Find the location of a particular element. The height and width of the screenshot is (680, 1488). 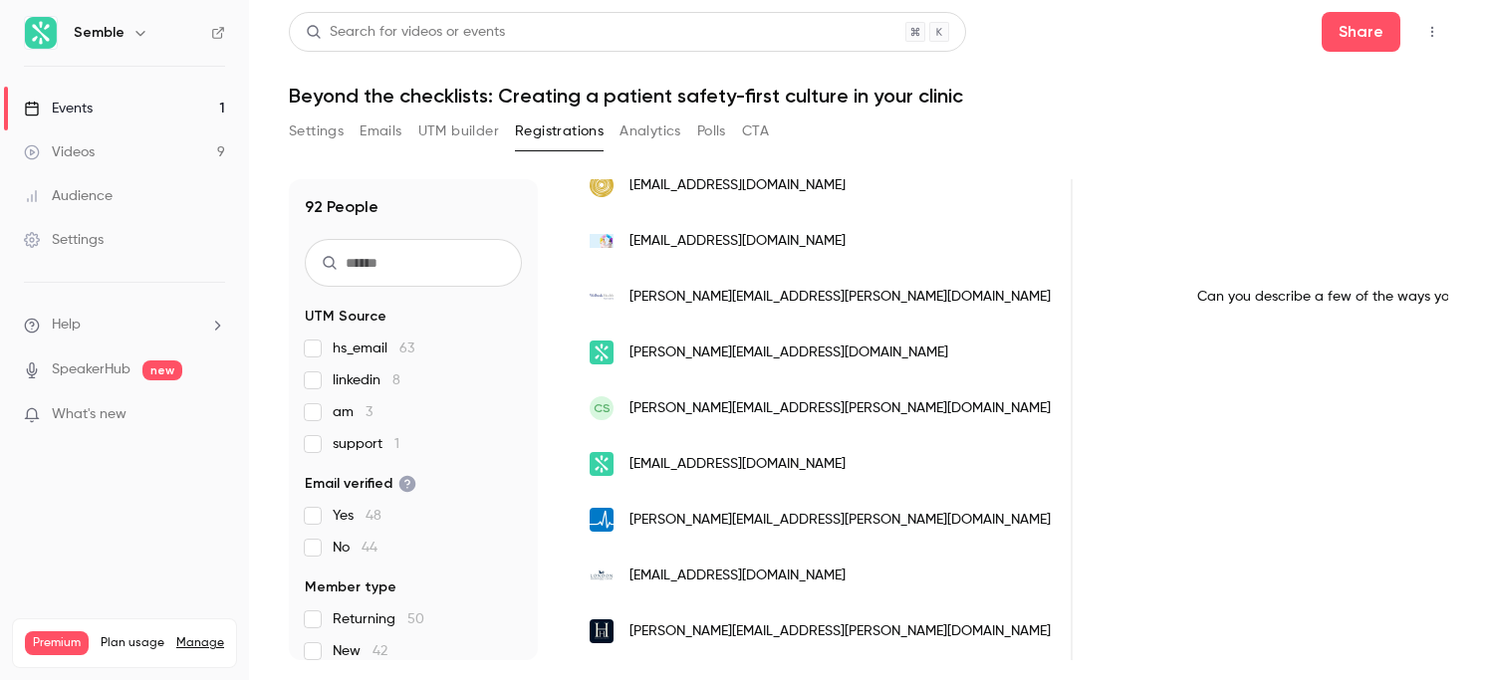

span: 8 is located at coordinates (396, 380).